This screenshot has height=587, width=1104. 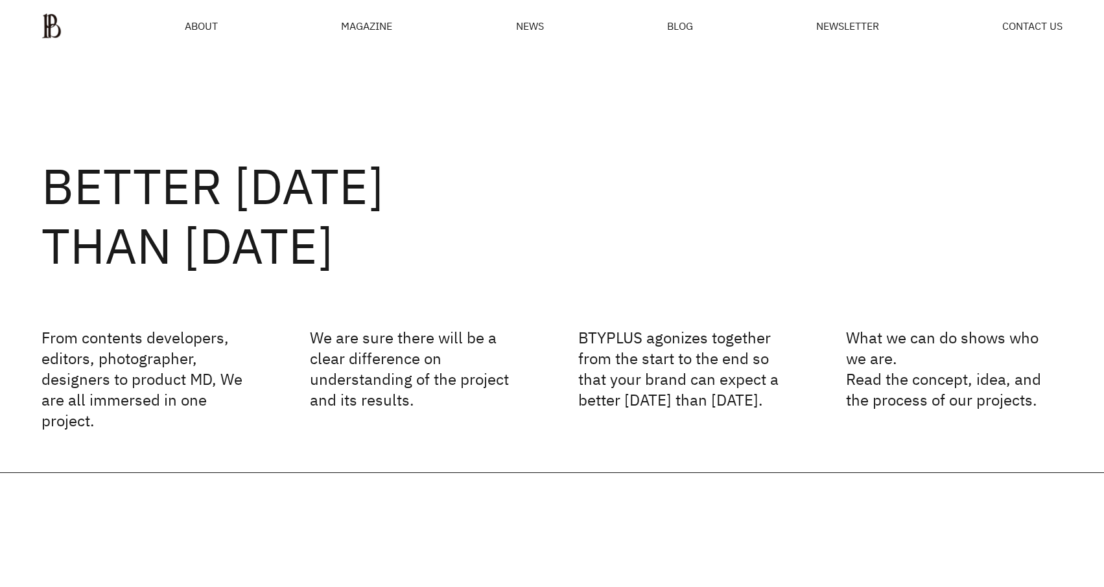 What do you see at coordinates (51, 26) in the screenshot?
I see `img: ba379d5522eb3.png` at bounding box center [51, 26].